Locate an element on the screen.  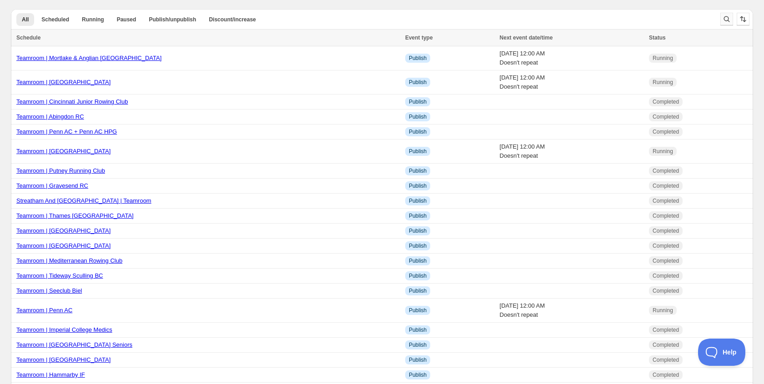
span: Schedule is located at coordinates (28, 38).